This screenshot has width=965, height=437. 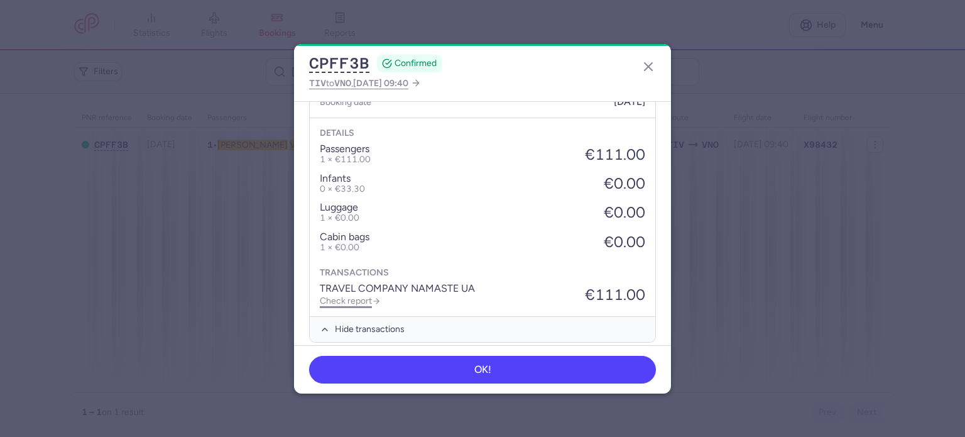 What do you see at coordinates (482, 369) in the screenshot?
I see `span: OK!` at bounding box center [482, 369].